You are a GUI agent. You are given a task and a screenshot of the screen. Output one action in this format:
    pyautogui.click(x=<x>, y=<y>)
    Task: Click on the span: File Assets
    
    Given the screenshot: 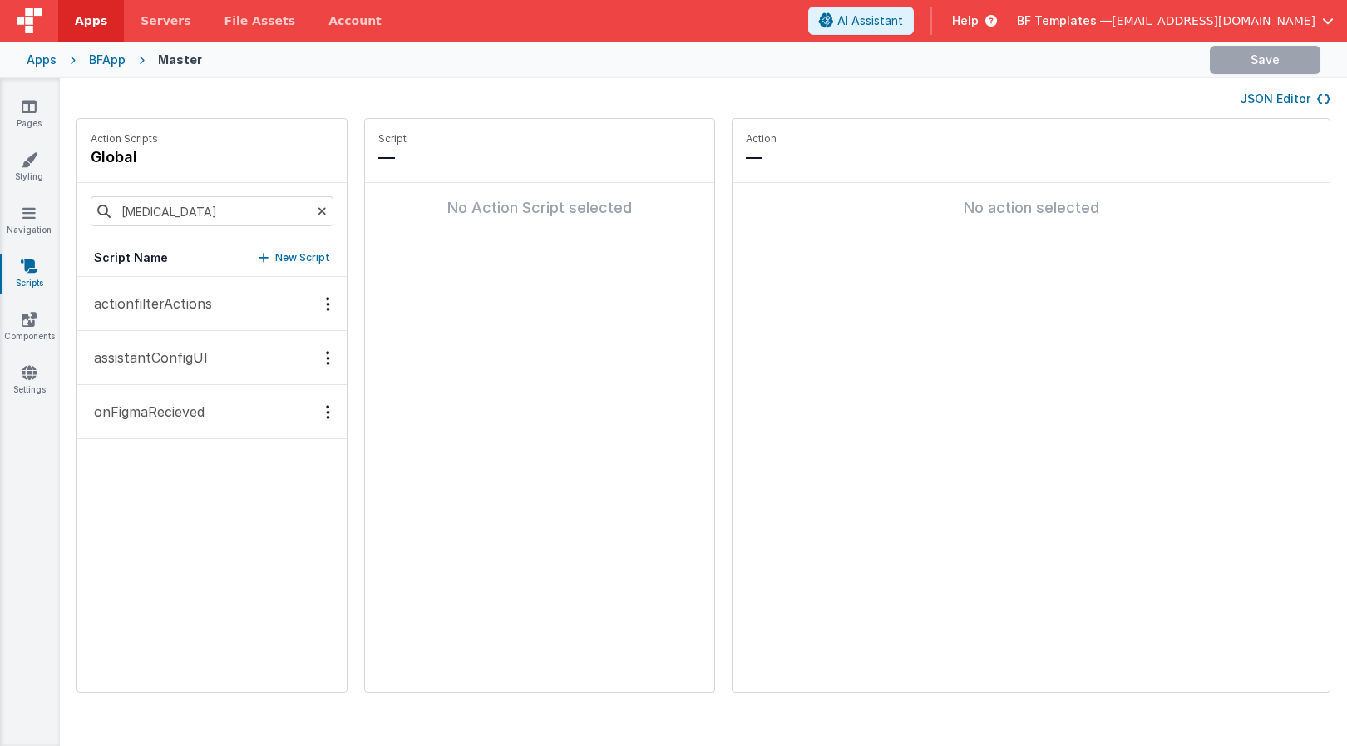 What is the action you would take?
    pyautogui.click(x=260, y=21)
    